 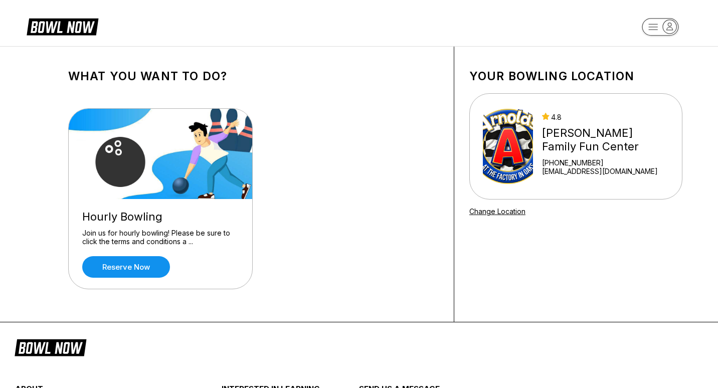 What do you see at coordinates (497, 211) in the screenshot?
I see `a: Change Location` at bounding box center [497, 211].